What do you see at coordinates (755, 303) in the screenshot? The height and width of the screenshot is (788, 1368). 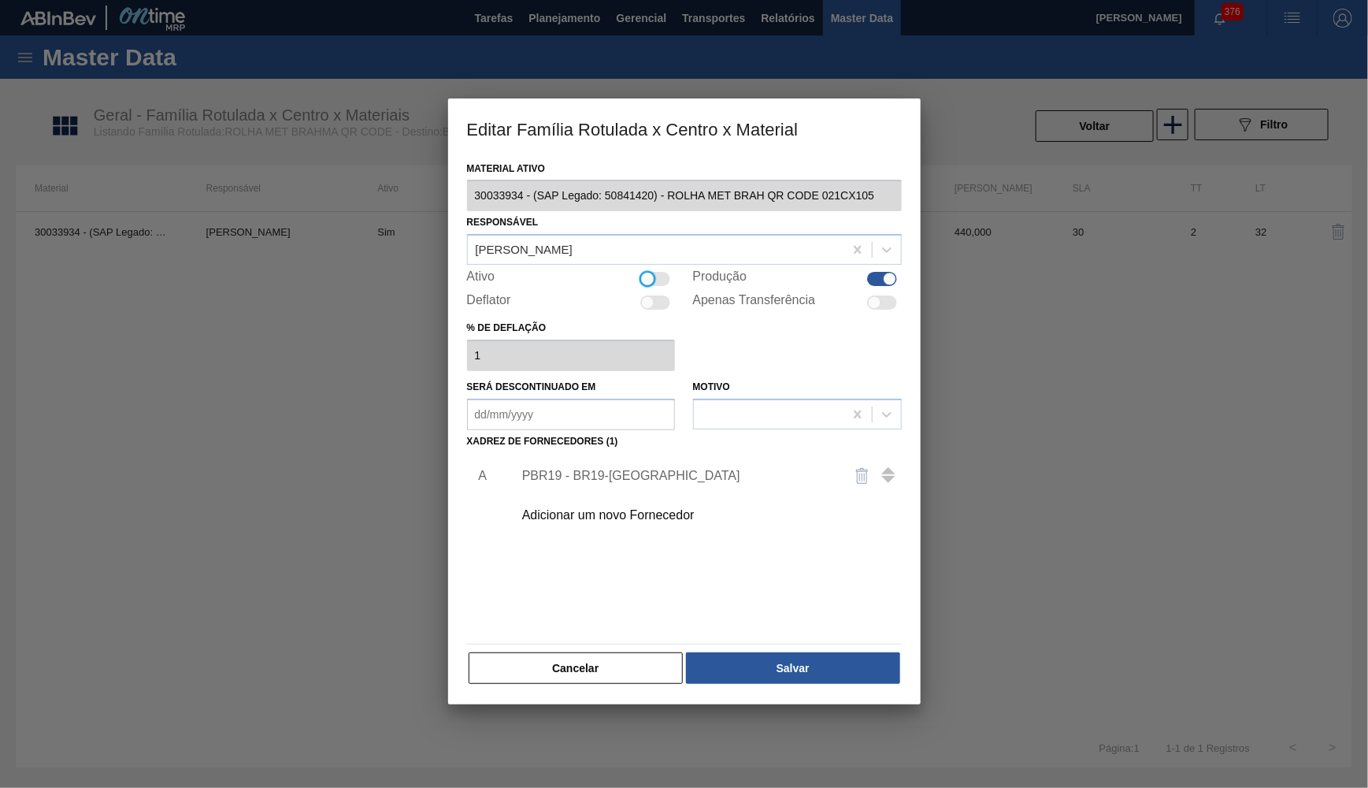 I see `label: Apenas Transferência` at bounding box center [755, 303].